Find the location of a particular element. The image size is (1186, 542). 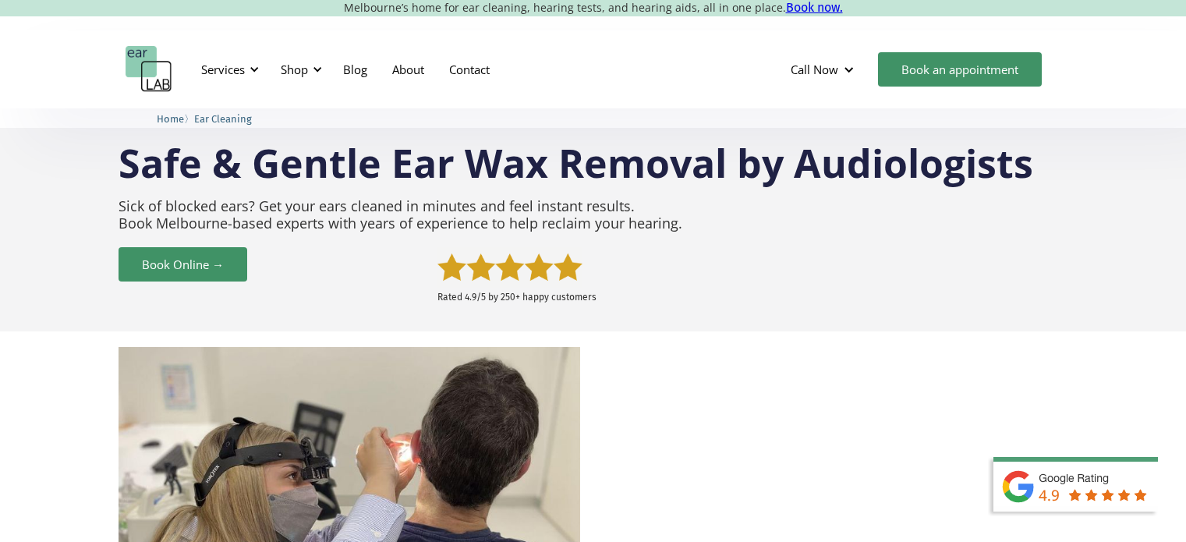

a: Ear Cleaning is located at coordinates (223, 118).